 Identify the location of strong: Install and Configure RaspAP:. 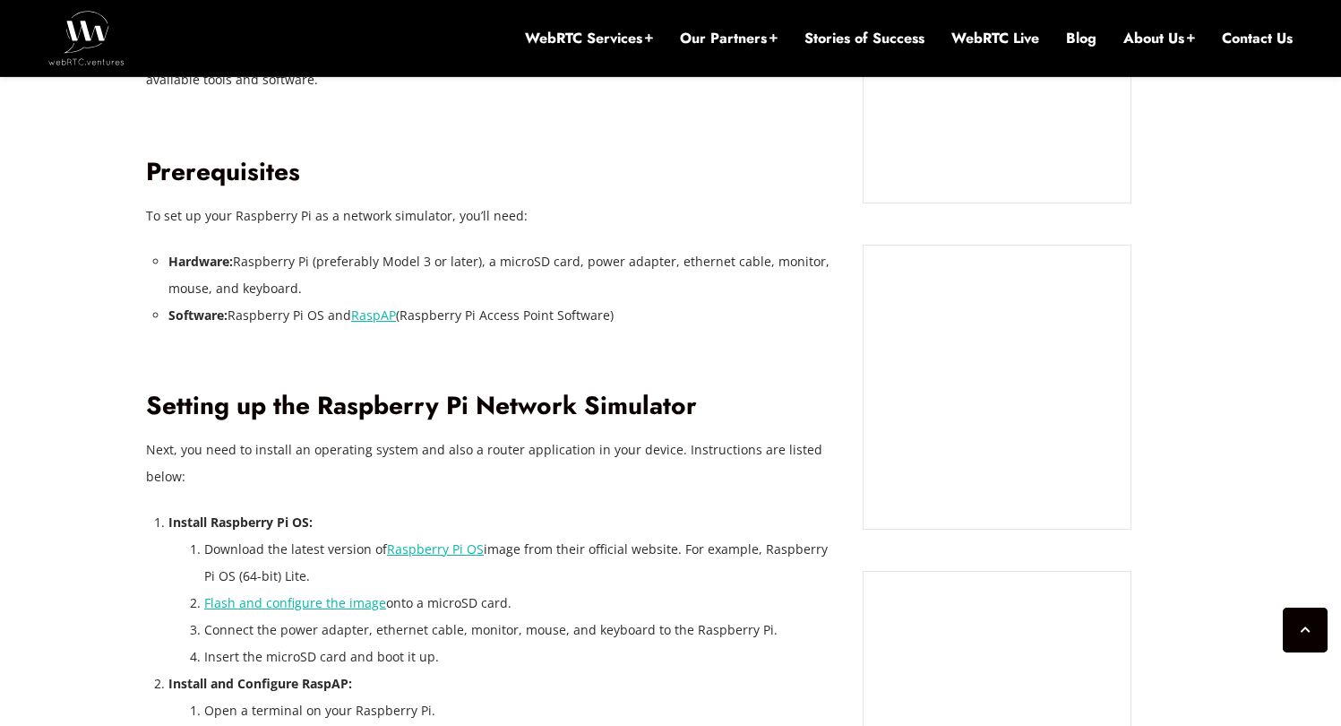
(260, 683).